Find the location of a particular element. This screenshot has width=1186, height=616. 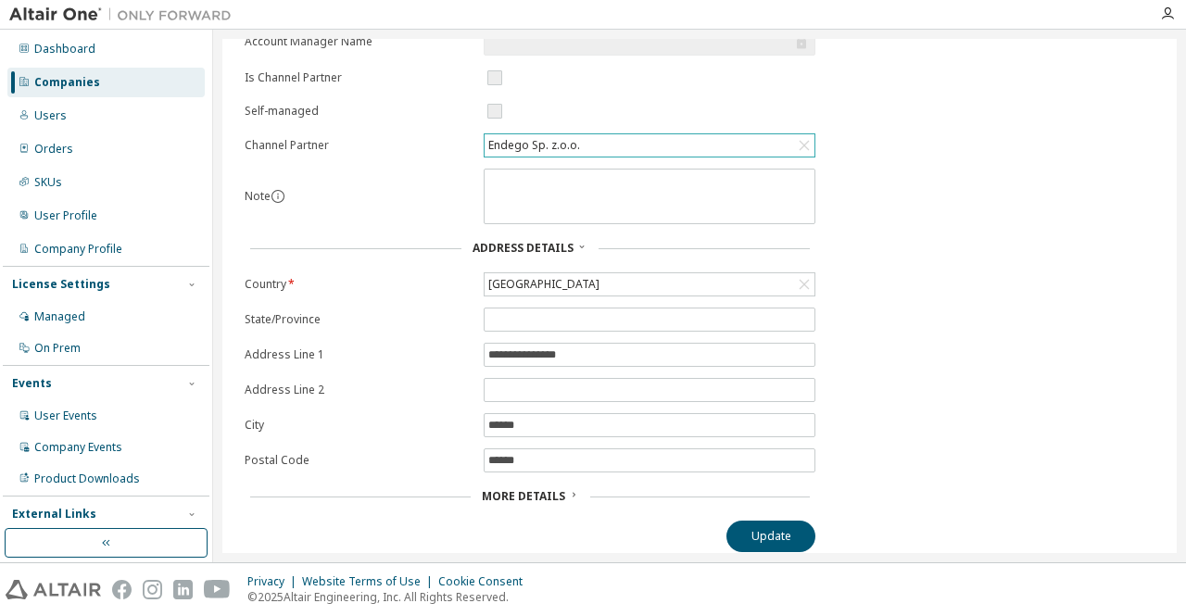

div: Product Downloads is located at coordinates (87, 479).